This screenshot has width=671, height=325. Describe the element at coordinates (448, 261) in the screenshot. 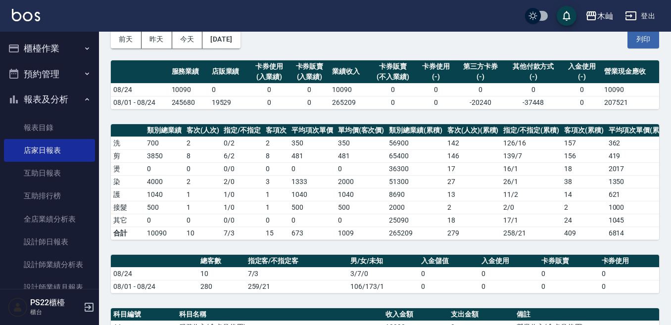

I see `th: 入金儲值` at that location.